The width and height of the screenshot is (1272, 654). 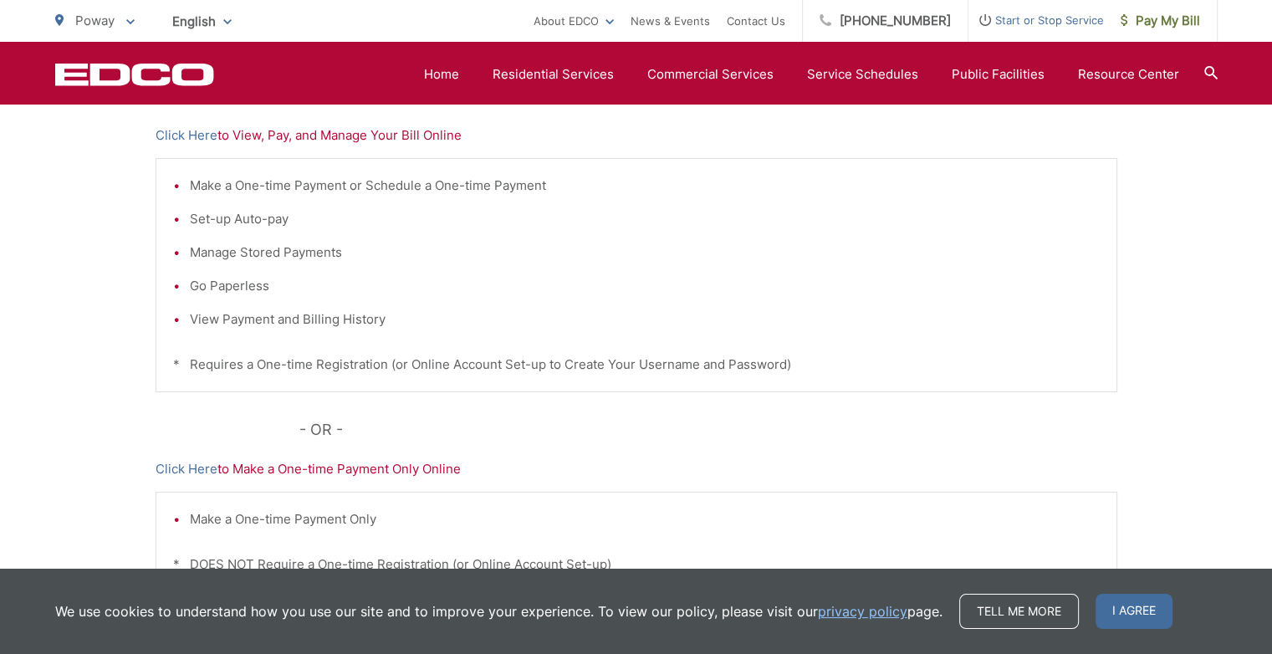 What do you see at coordinates (637, 565) in the screenshot?
I see `p: * DOES NOT Require a One-time Registration (or Online Account Set-up)` at bounding box center [637, 565].